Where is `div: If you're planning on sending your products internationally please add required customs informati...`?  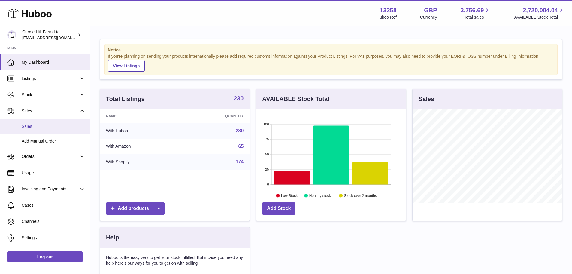
div: If you're planning on sending your products internationally please add required customs informati... is located at coordinates (331, 62).